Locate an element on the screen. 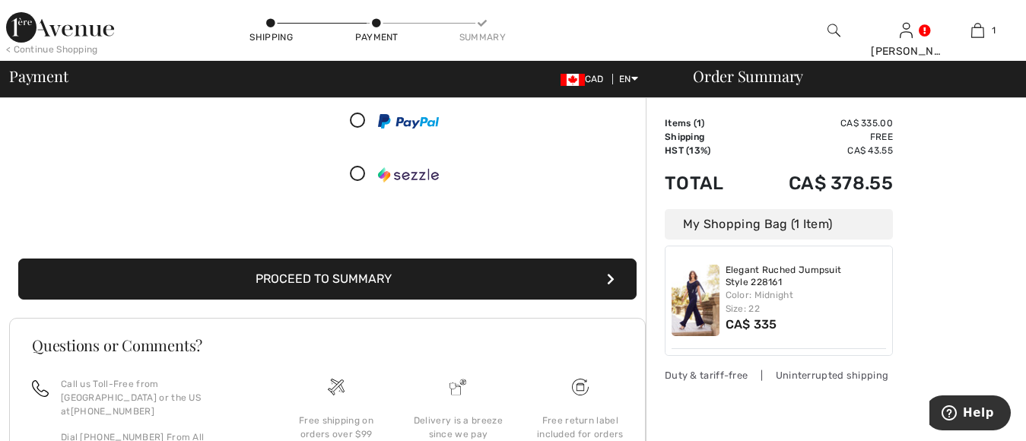 Image resolution: width=1026 pixels, height=441 pixels. td: Shipping is located at coordinates (706, 137).